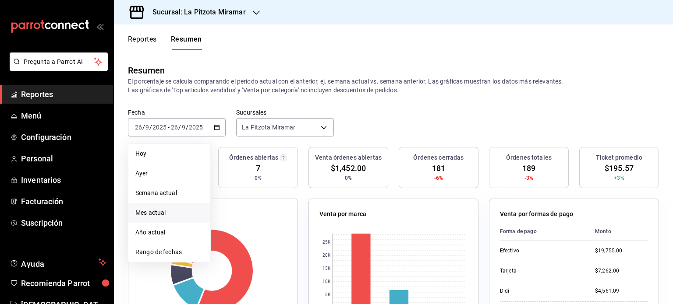  Describe the element at coordinates (169, 213) in the screenshot. I see `span: Mes actual` at that location.